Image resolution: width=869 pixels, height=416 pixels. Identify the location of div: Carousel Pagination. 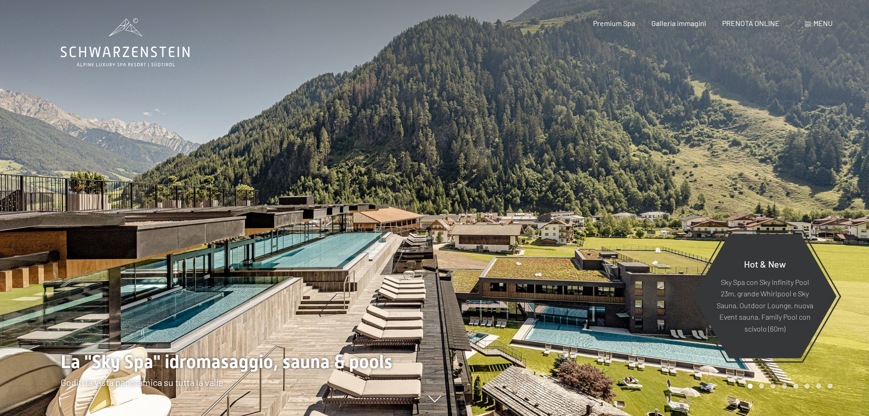
(789, 386).